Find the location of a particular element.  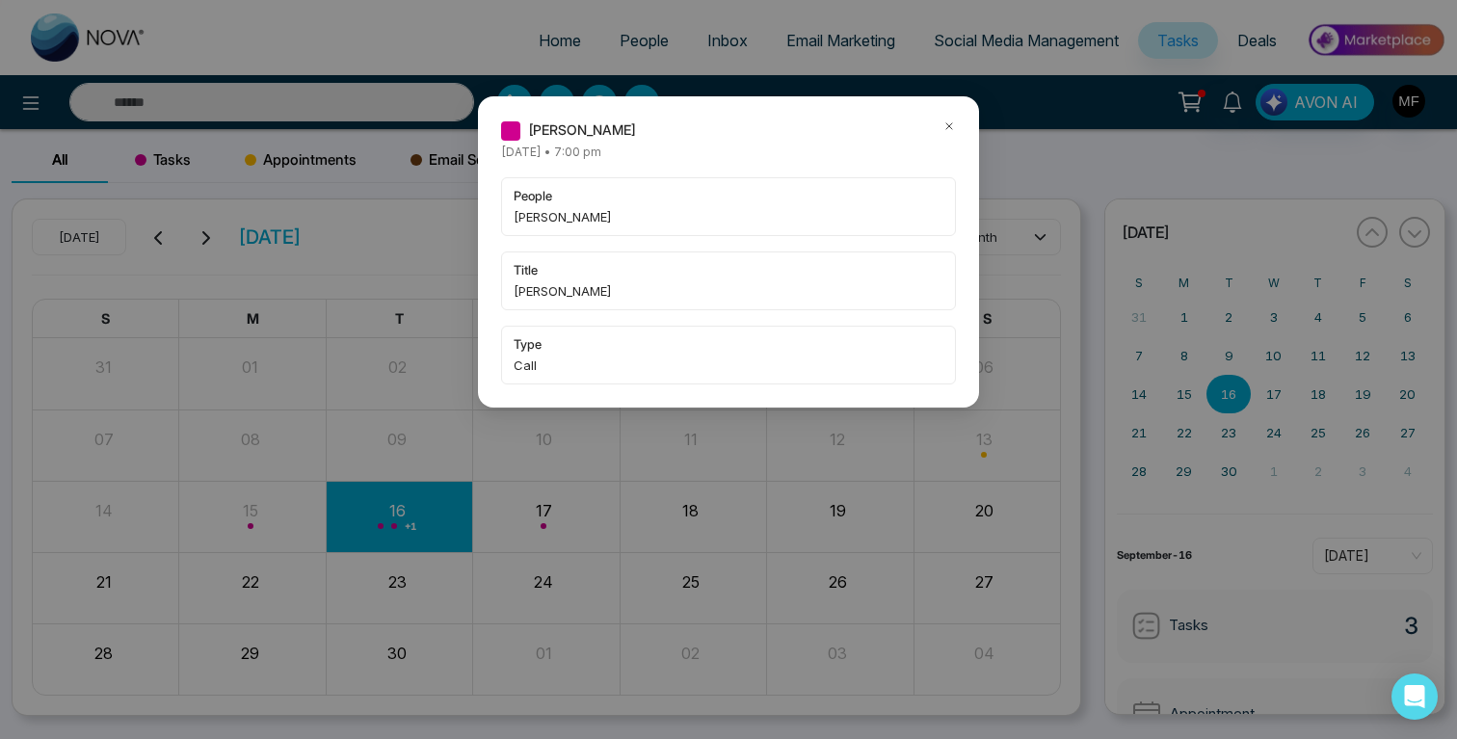

div: Open Intercom Messenger is located at coordinates (1415, 697).